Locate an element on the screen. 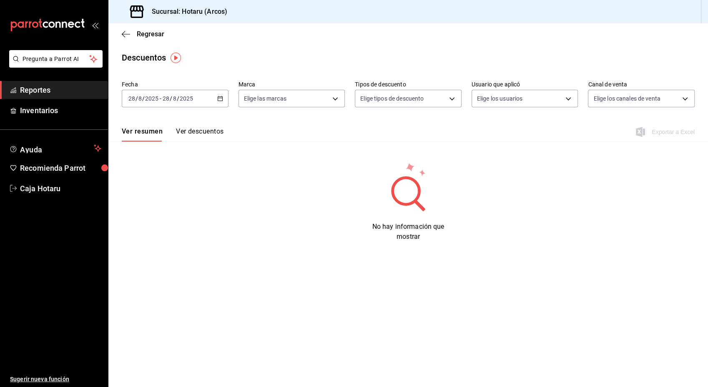  span: Sugerir nueva función is located at coordinates (55, 379).